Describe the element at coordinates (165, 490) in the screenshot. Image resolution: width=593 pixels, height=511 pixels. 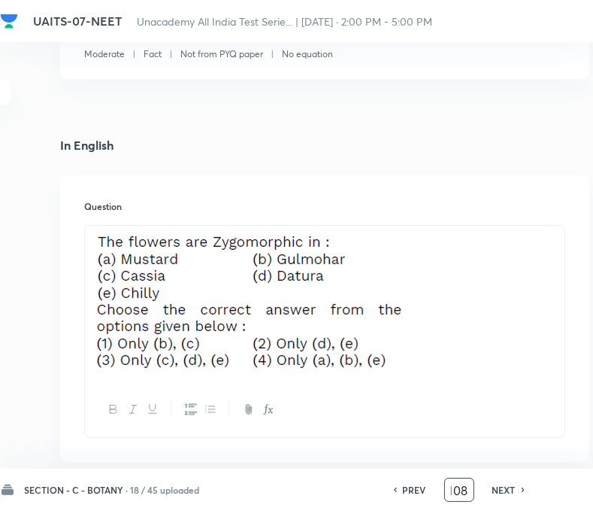
I see `h6: 18 / 45 uploaded` at that location.